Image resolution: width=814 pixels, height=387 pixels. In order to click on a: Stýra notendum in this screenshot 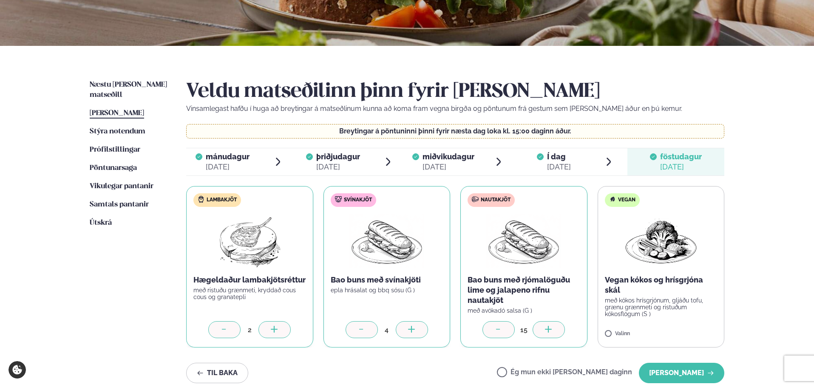, I will do `click(117, 132)`.